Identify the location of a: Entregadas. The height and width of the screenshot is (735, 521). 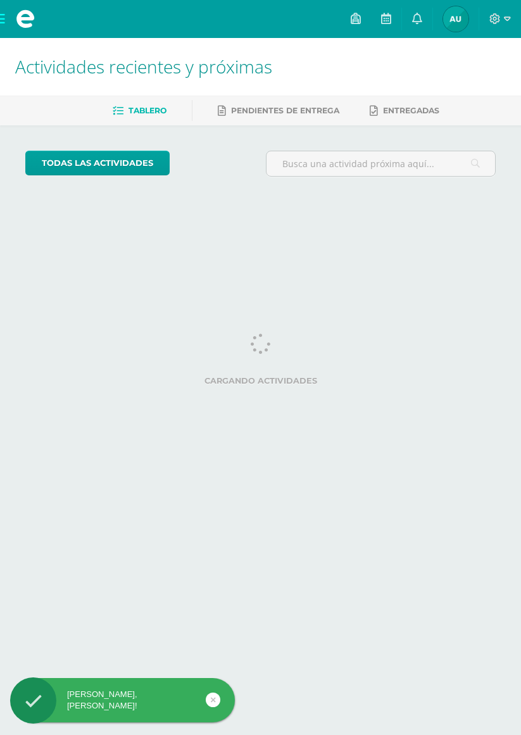
(405, 111).